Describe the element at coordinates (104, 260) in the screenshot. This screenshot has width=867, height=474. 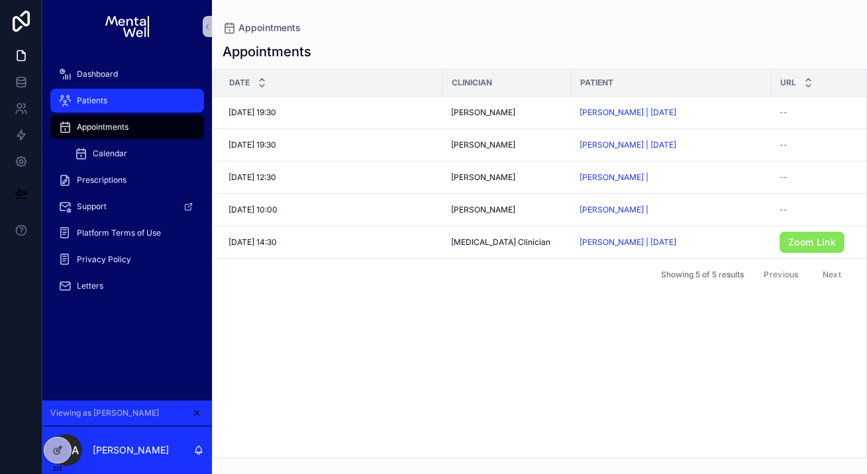
I see `span: Privacy Policy` at that location.